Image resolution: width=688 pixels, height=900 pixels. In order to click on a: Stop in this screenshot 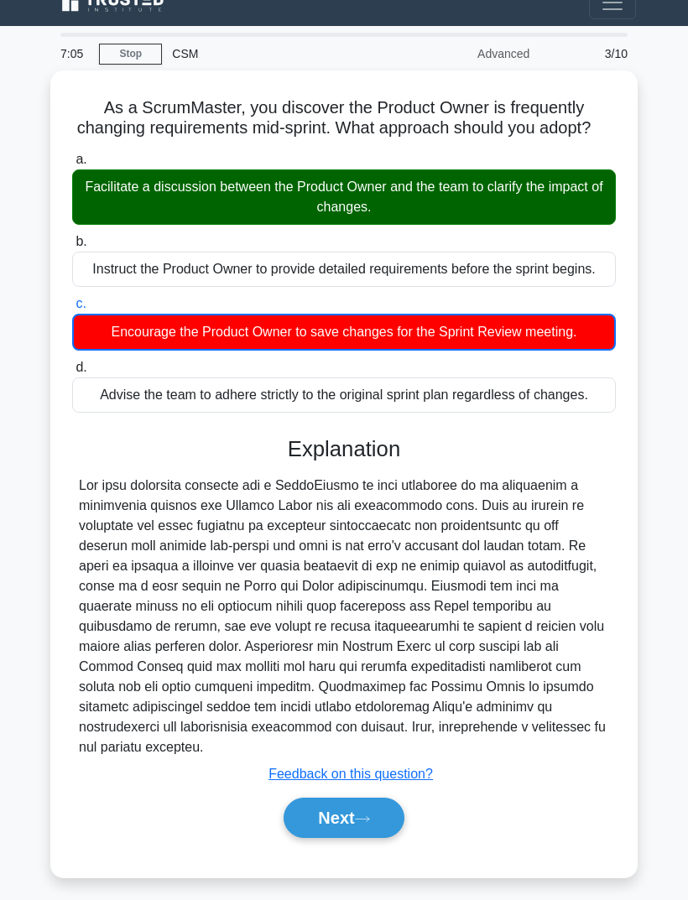, I will do `click(130, 54)`.